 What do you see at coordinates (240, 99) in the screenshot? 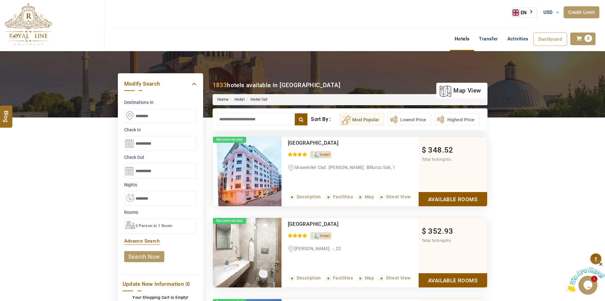
I see `a: Hotel` at bounding box center [240, 99].